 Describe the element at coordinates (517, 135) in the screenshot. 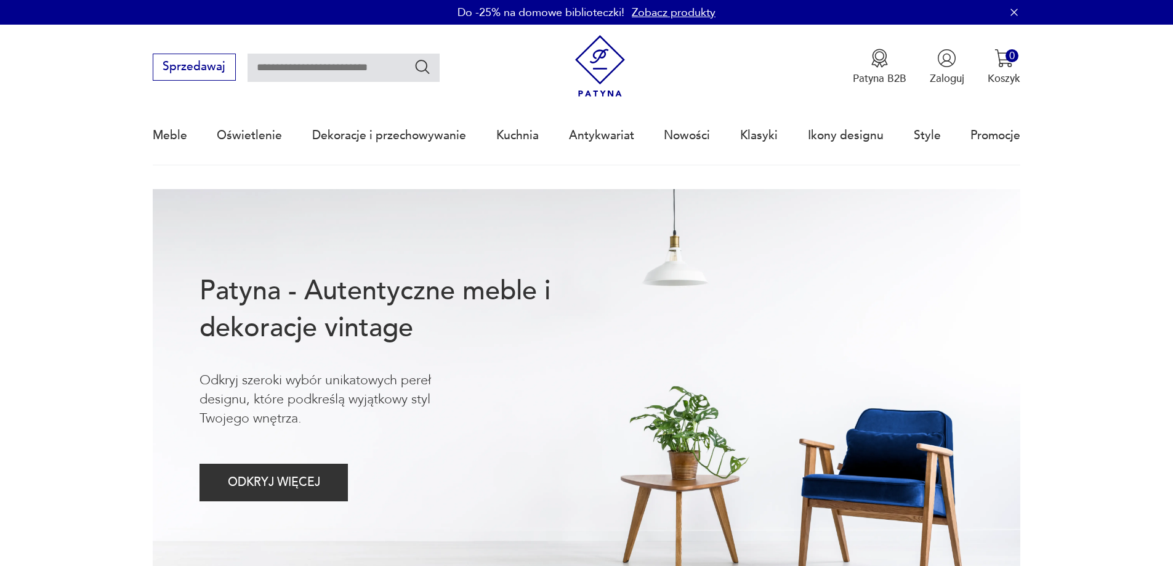

I see `a: Kuchnia` at that location.